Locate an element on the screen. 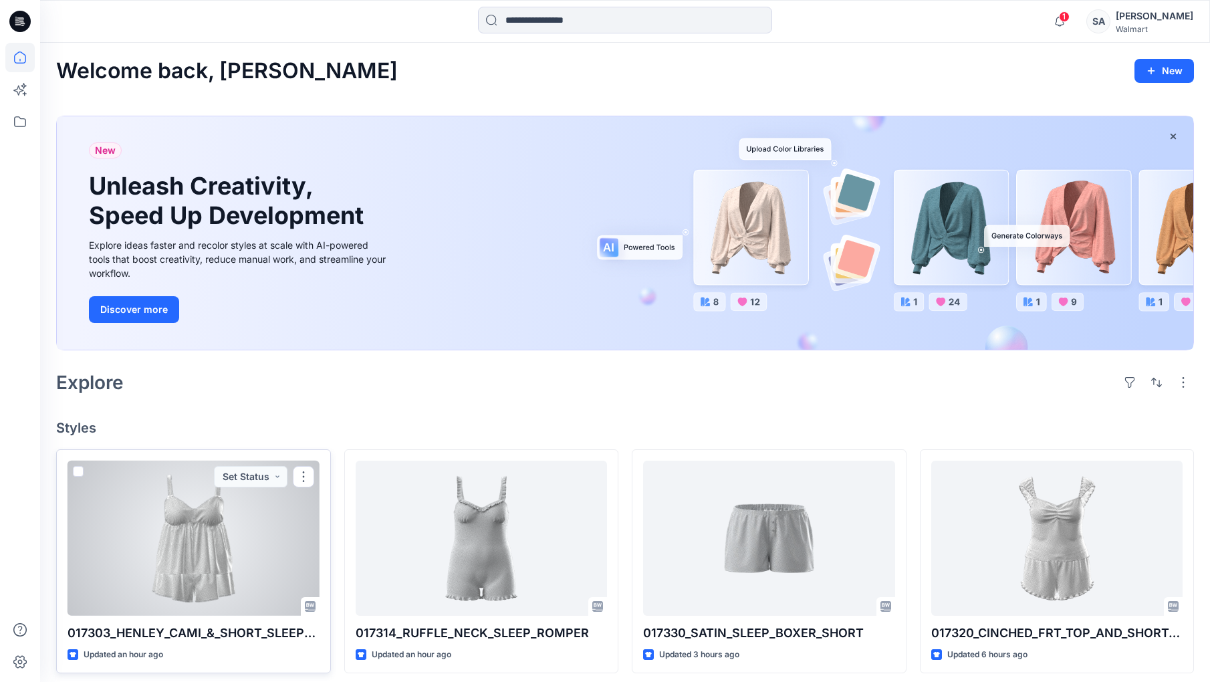 The height and width of the screenshot is (682, 1210). div: SA is located at coordinates (1098, 21).